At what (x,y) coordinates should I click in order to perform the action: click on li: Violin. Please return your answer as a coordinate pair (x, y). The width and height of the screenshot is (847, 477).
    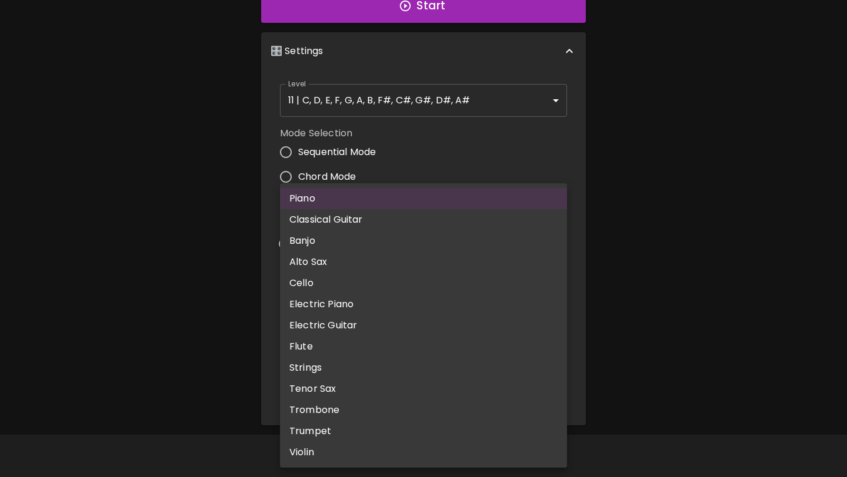
    Looking at the image, I should click on (423, 453).